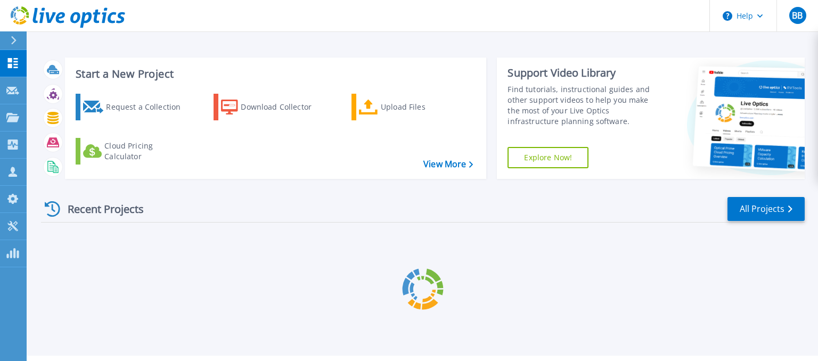  Describe the element at coordinates (423, 107) in the screenshot. I see `div: Upload Files` at that location.